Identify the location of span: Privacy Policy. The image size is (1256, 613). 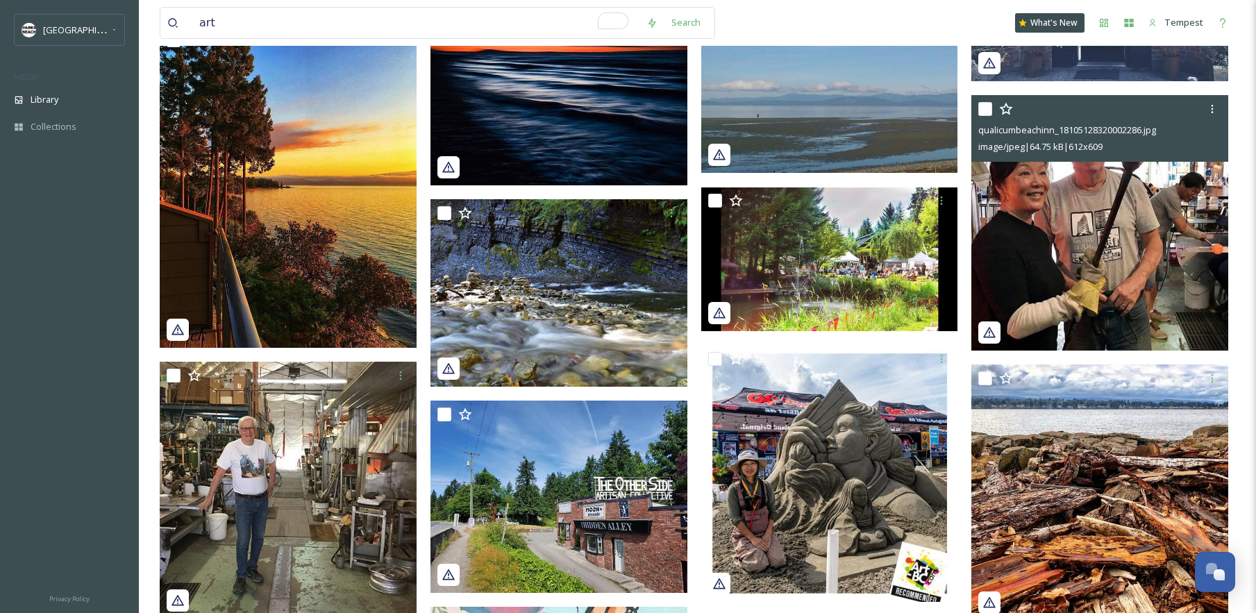
(69, 599).